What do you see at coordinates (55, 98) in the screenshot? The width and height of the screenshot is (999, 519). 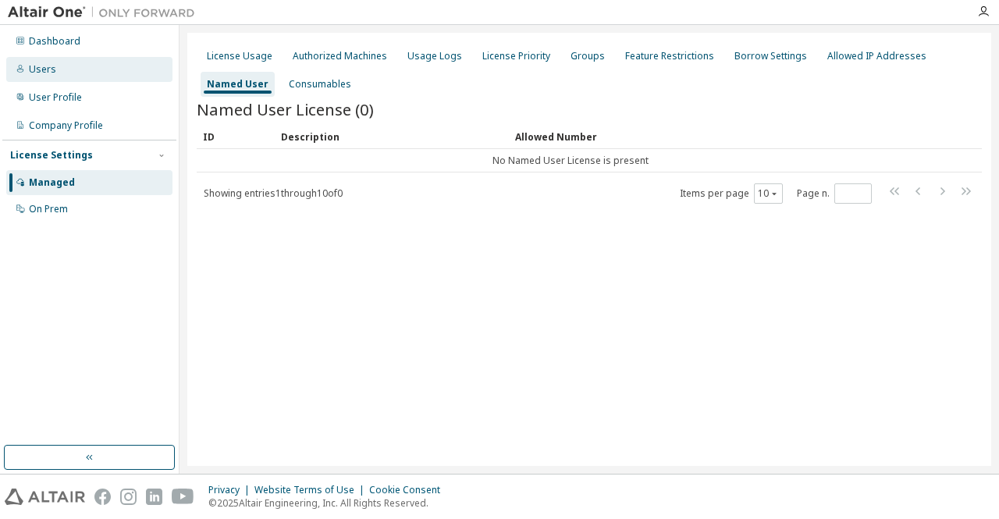 I see `div: User Profile` at bounding box center [55, 98].